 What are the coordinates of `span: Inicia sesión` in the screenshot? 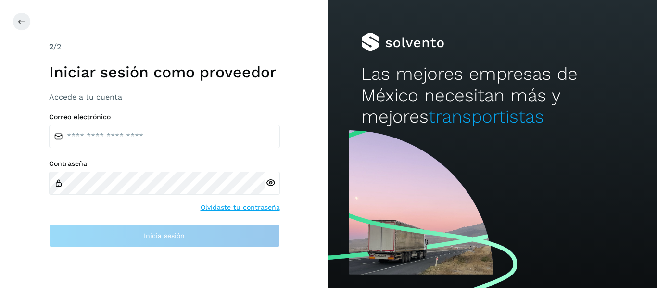 It's located at (164, 236).